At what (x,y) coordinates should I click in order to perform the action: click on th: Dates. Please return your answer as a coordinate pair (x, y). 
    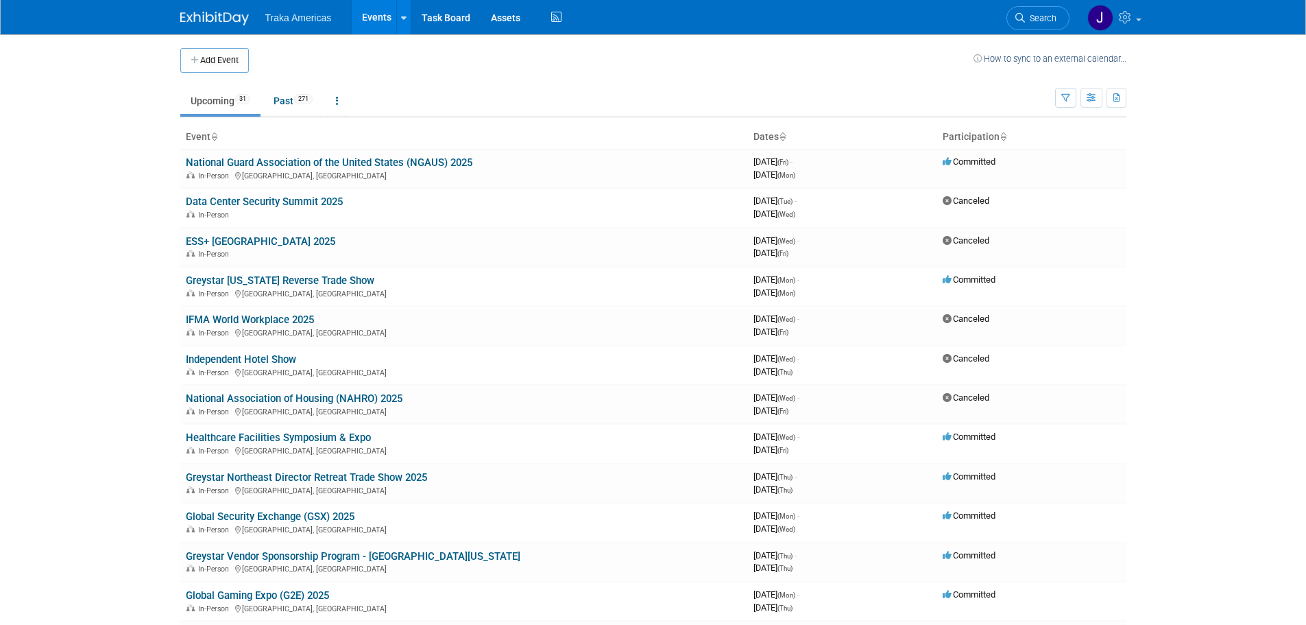
    Looking at the image, I should click on (843, 137).